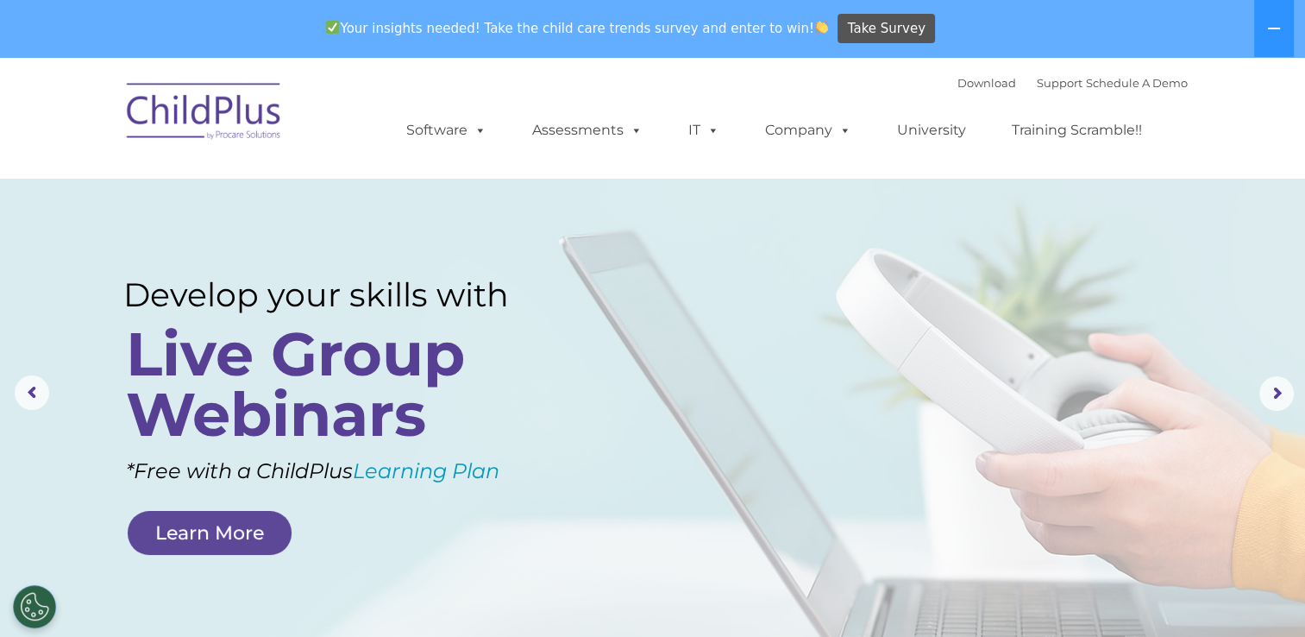 This screenshot has height=637, width=1305. Describe the element at coordinates (1137, 83) in the screenshot. I see `a: Schedule A Demo` at that location.